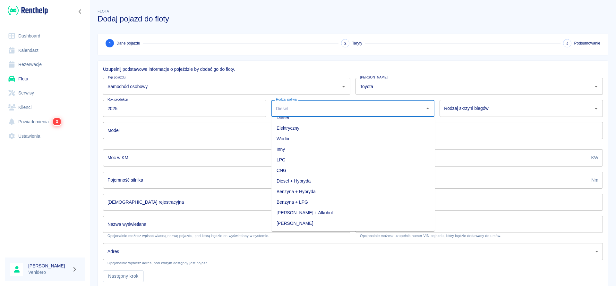  I want to click on a: Klienci, so click(45, 107).